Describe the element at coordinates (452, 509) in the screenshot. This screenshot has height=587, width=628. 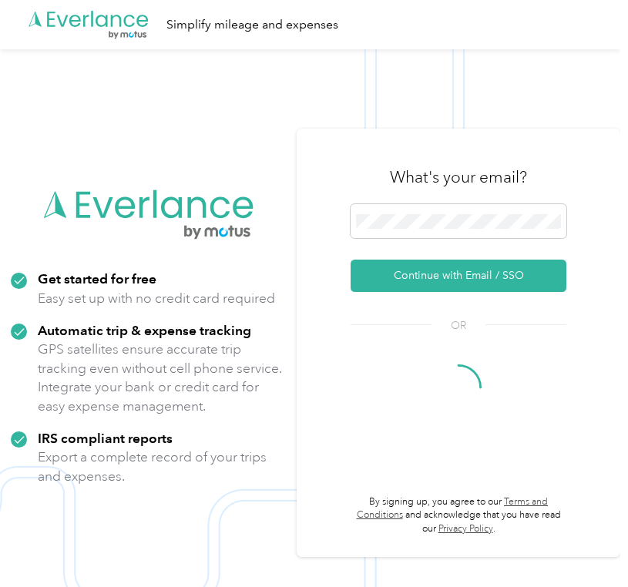
I see `a: Terms and Conditions` at that location.